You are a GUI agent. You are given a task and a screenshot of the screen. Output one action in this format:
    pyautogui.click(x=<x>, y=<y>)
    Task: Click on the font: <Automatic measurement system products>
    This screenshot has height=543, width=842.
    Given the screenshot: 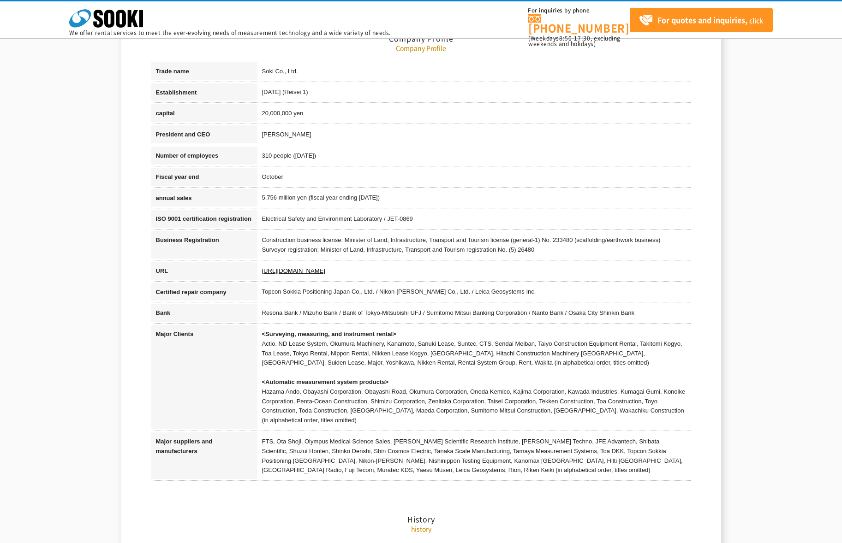 What is the action you would take?
    pyautogui.click(x=325, y=382)
    